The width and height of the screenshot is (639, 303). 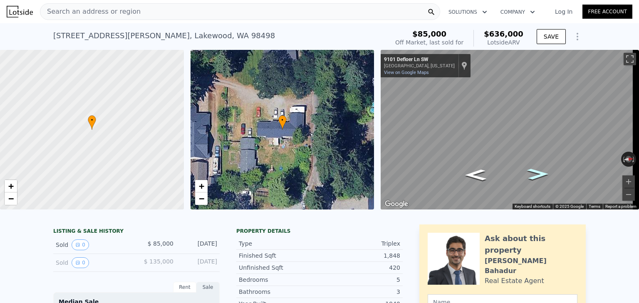 I want to click on button: Company, so click(x=517, y=12).